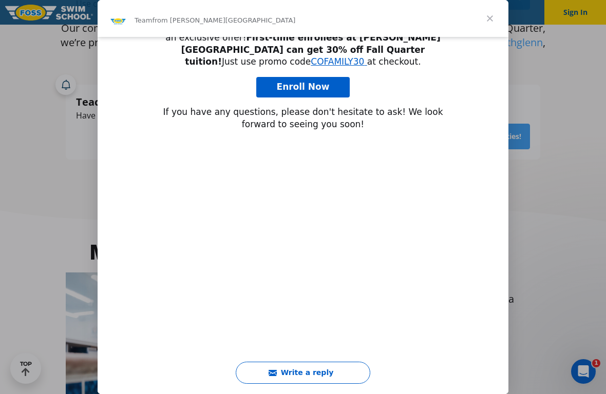  What do you see at coordinates (303, 87) in the screenshot?
I see `span: Enroll Now` at bounding box center [303, 87].